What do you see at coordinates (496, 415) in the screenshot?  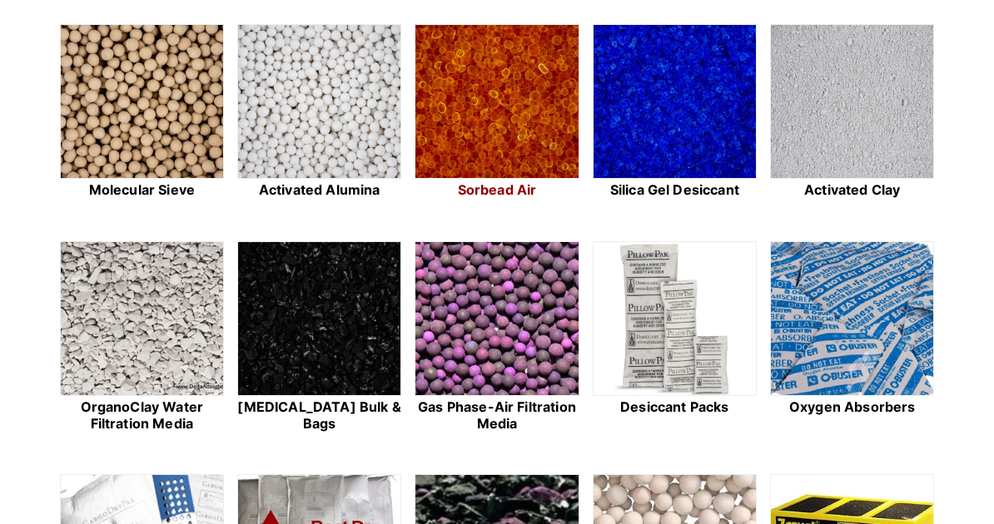 I see `h2: Gas Phase-Air Filtration Media` at bounding box center [496, 415].